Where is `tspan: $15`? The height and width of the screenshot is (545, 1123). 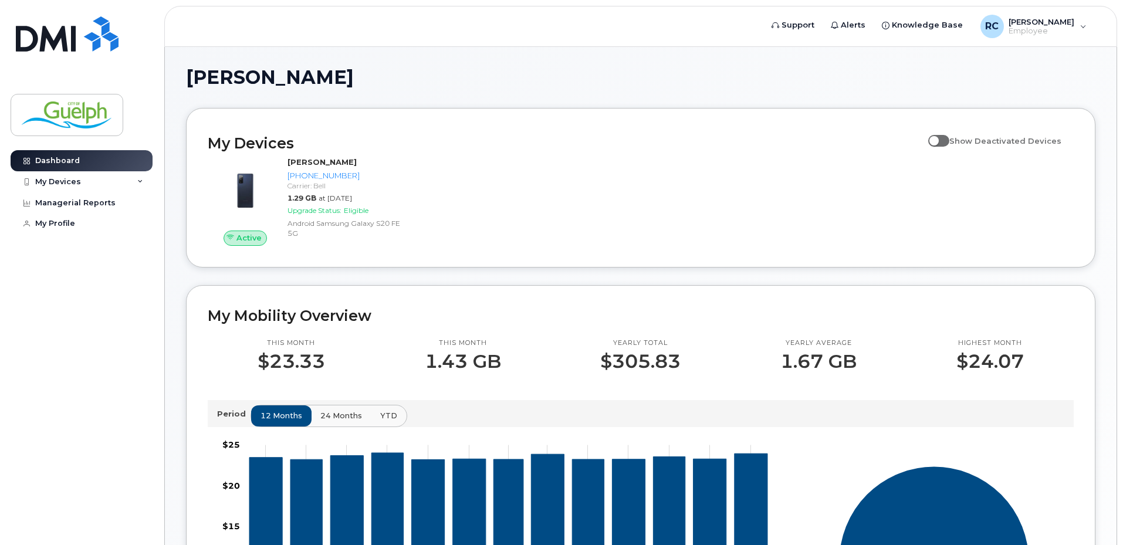
tspan: $15 is located at coordinates (231, 526).